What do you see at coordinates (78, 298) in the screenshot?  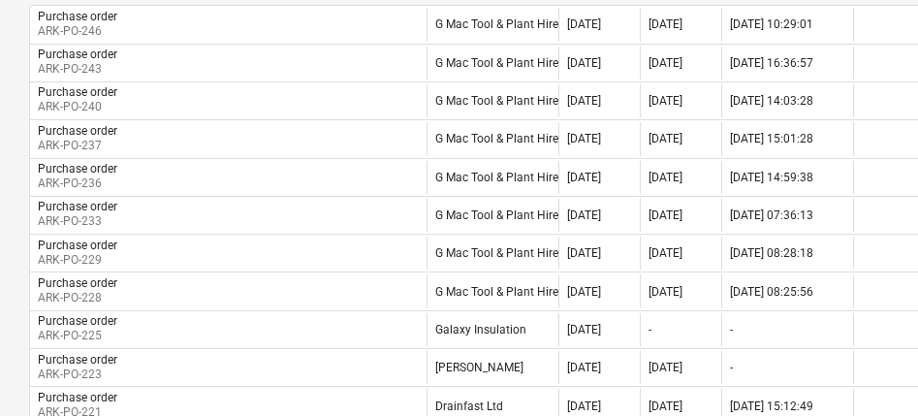 I see `p: ARK-PO-228` at bounding box center [78, 298].